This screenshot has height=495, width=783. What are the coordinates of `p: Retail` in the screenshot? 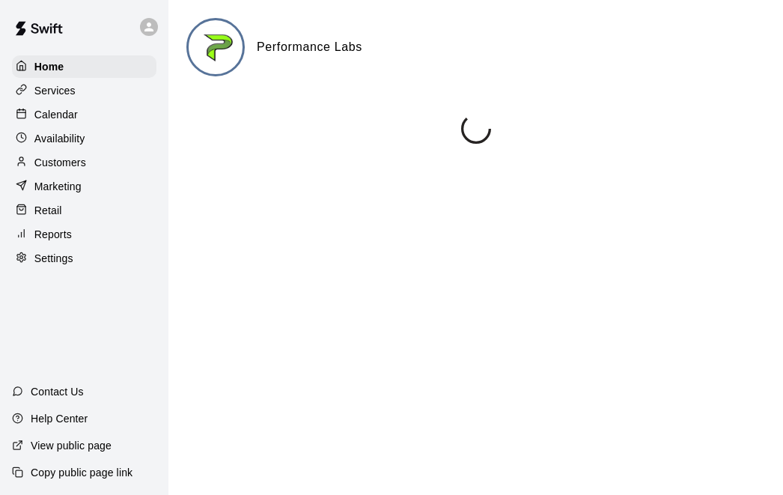 It's located at (48, 210).